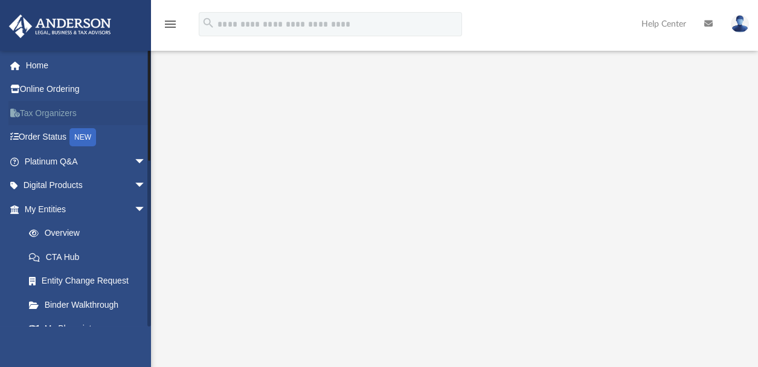  What do you see at coordinates (170, 24) in the screenshot?
I see `i: menu` at bounding box center [170, 24].